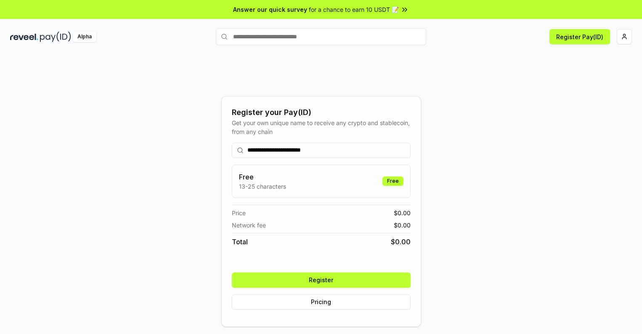 The height and width of the screenshot is (334, 642). I want to click on img: reveel_dark, so click(24, 37).